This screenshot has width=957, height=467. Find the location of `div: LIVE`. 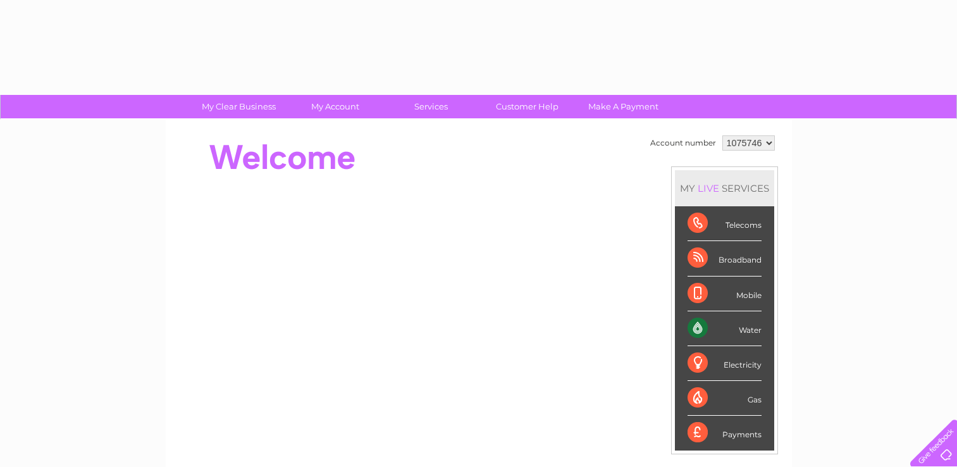

div: LIVE is located at coordinates (709, 188).